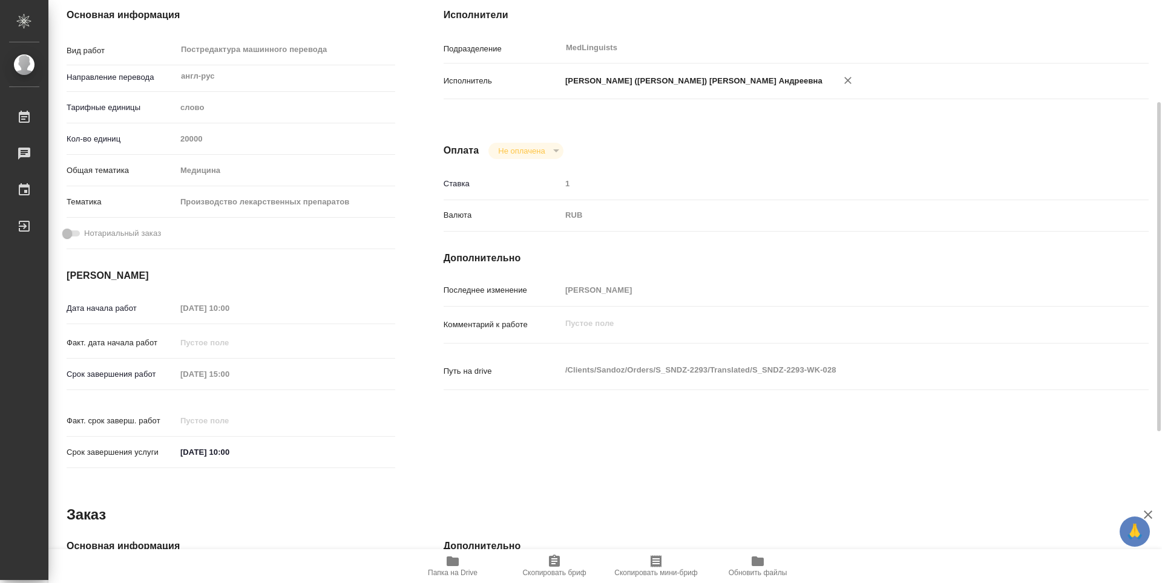 Image resolution: width=1162 pixels, height=583 pixels. Describe the element at coordinates (121, 77) in the screenshot. I see `p: Направление перевода` at that location.